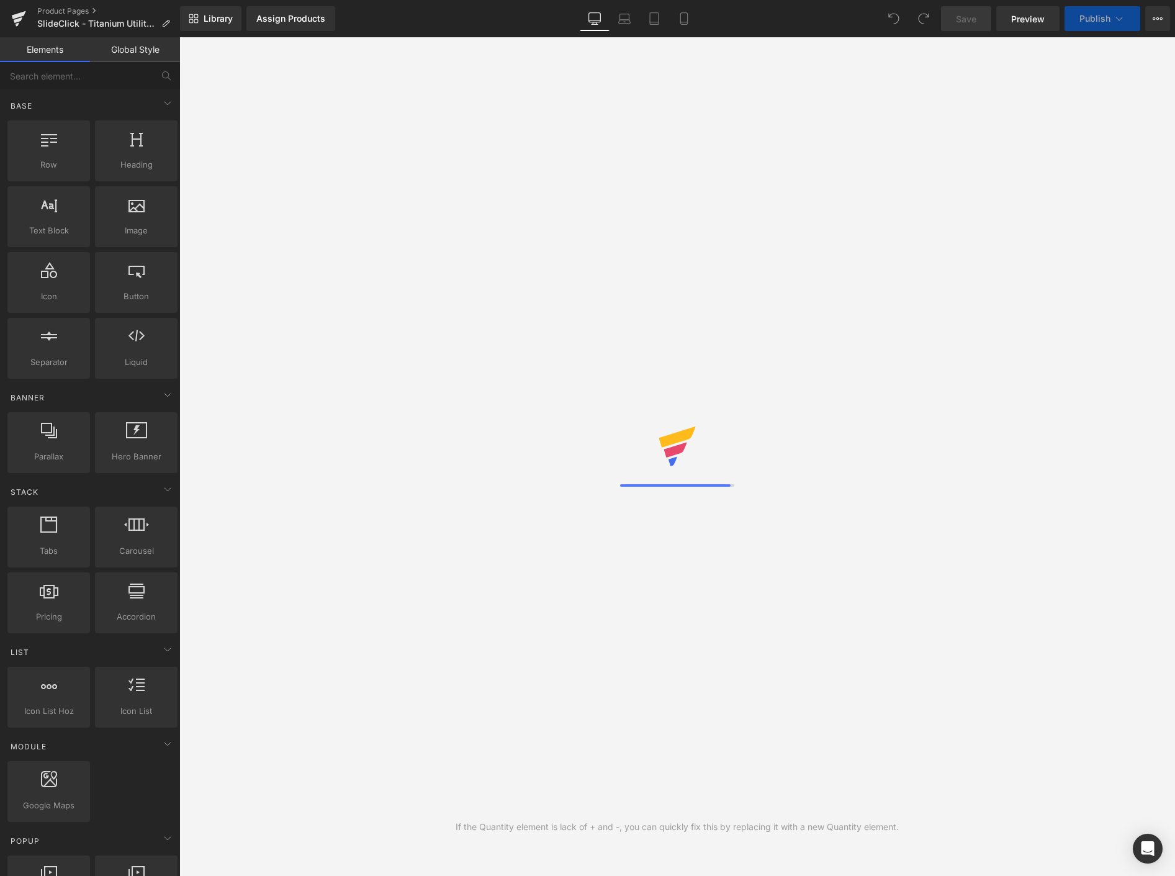  Describe the element at coordinates (291, 19) in the screenshot. I see `div: Assign Products` at that location.